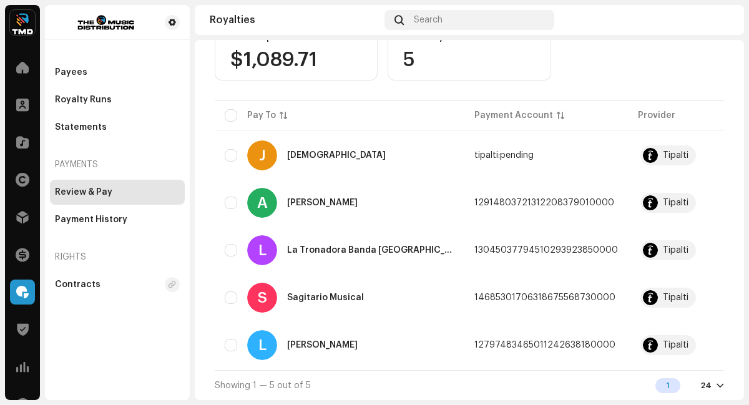 The image size is (749, 405). Describe the element at coordinates (336, 155) in the screenshot. I see `div: Juda` at that location.